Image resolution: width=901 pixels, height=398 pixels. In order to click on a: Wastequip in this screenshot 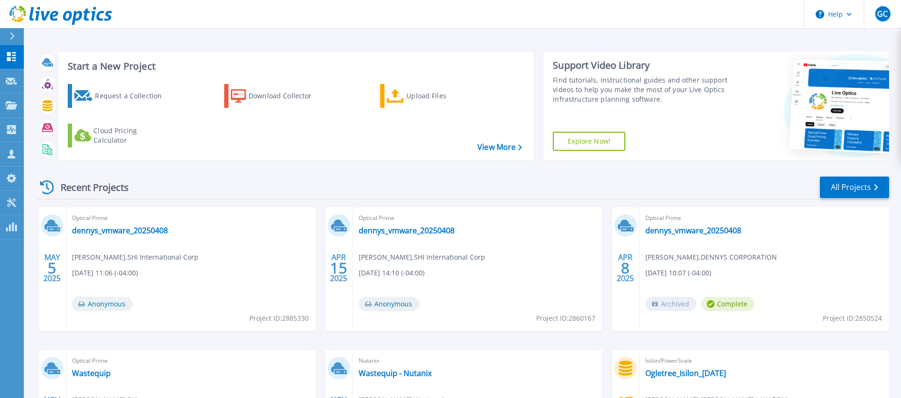, I will do `click(91, 373)`.